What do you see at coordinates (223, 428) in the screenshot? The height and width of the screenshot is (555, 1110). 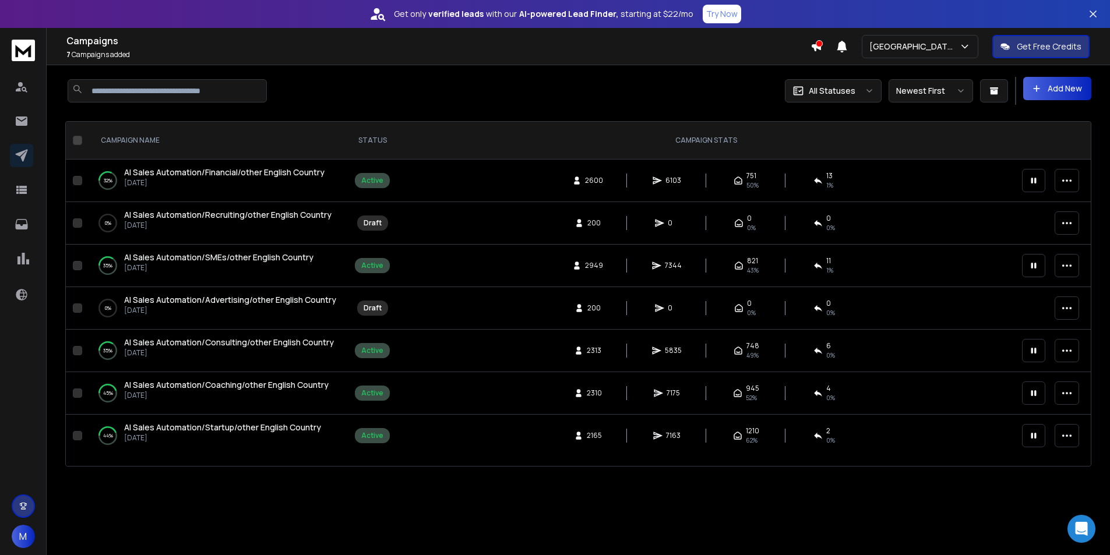 I see `a: AI Sales Automation/Startup/other English Country` at bounding box center [223, 428].